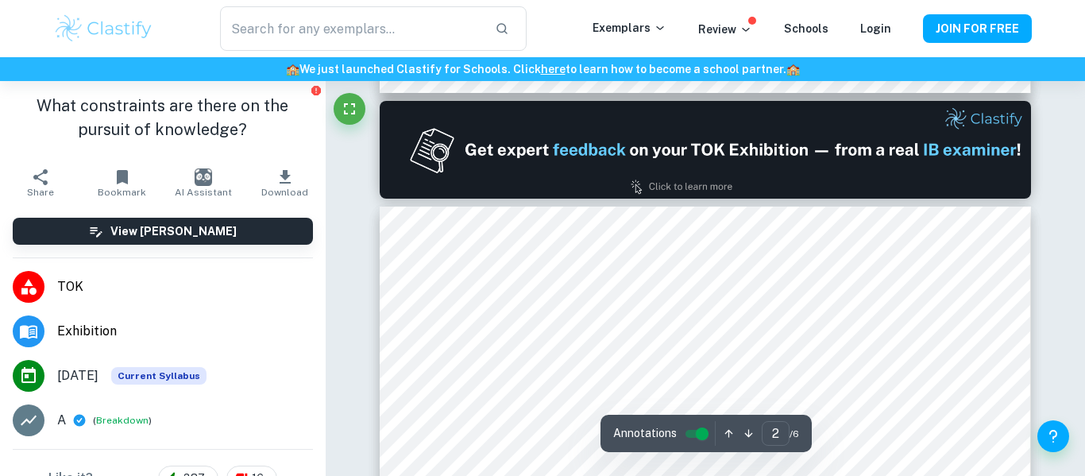 This screenshot has height=476, width=1085. I want to click on button: Help and Feedback, so click(1053, 436).